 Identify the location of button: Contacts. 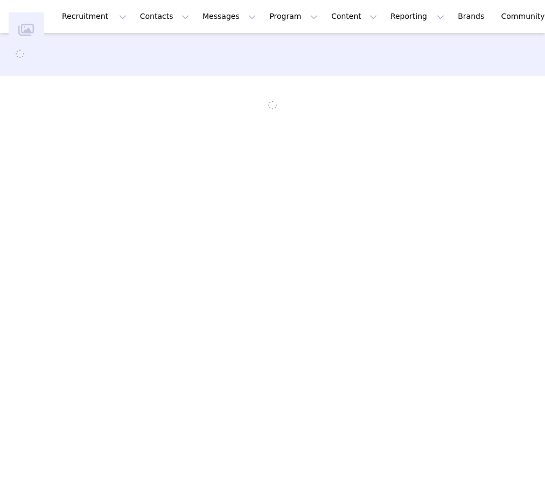
(164, 16).